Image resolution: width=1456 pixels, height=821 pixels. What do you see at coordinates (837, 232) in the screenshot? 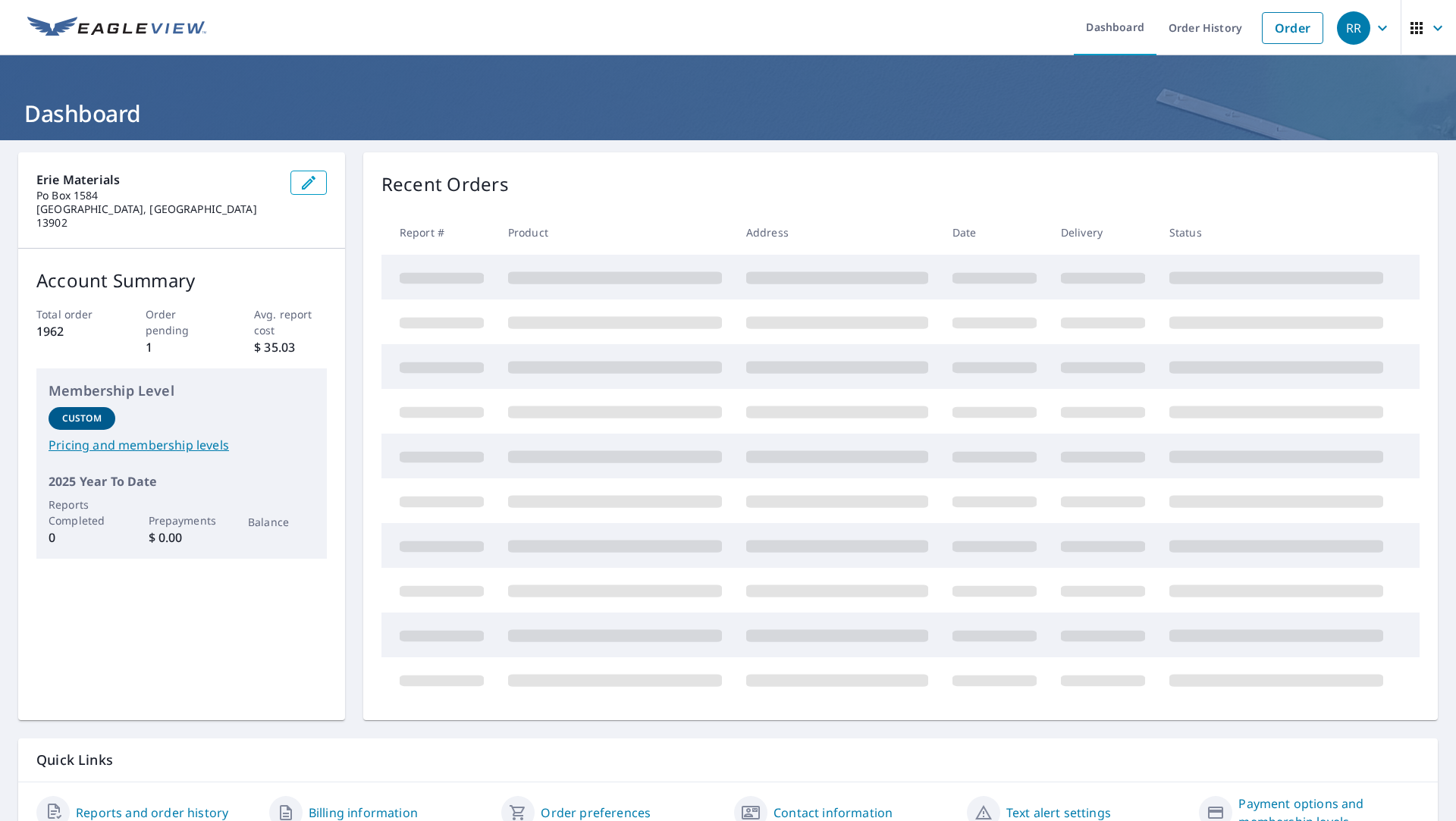
I see `th: Address` at bounding box center [837, 232].